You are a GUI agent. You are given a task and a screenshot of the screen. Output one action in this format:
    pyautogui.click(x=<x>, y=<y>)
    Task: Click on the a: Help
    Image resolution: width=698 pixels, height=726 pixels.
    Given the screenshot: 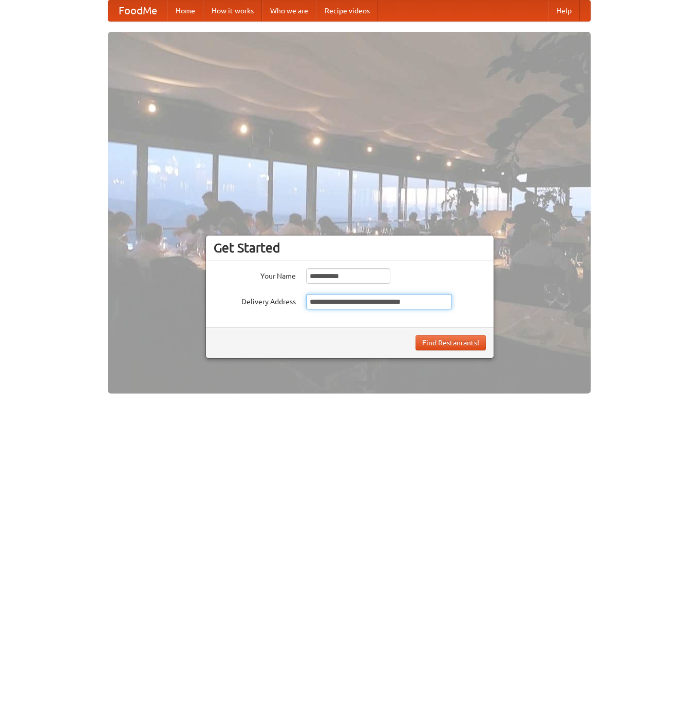 What is the action you would take?
    pyautogui.click(x=564, y=11)
    